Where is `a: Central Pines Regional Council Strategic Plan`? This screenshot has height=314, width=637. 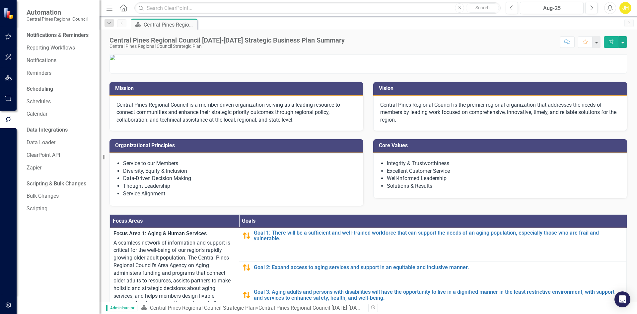
a: Central Pines Regional Council Strategic Plan is located at coordinates (203, 307).